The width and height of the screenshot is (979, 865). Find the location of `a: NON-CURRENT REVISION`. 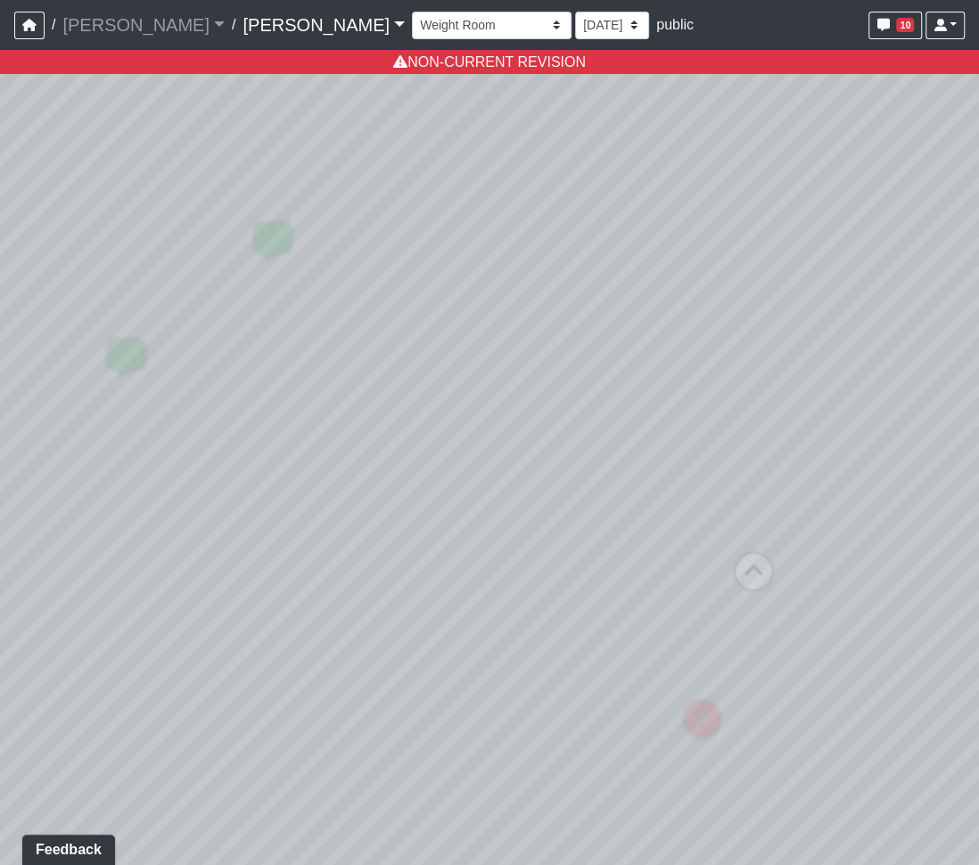

a: NON-CURRENT REVISION is located at coordinates (490, 62).